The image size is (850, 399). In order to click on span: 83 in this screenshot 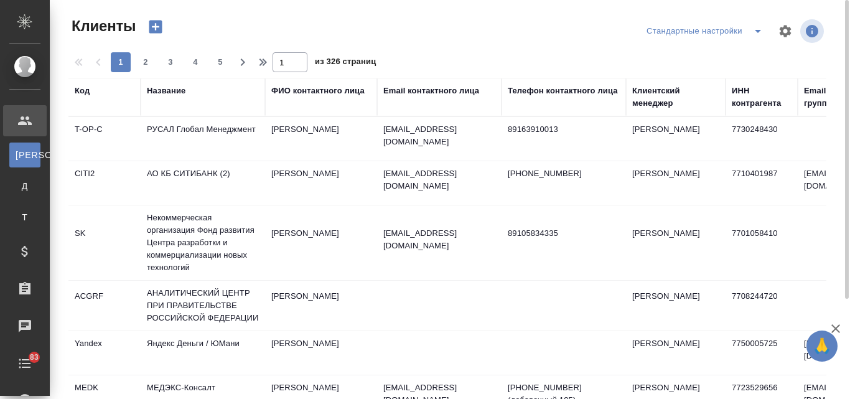, I will do `click(34, 357)`.